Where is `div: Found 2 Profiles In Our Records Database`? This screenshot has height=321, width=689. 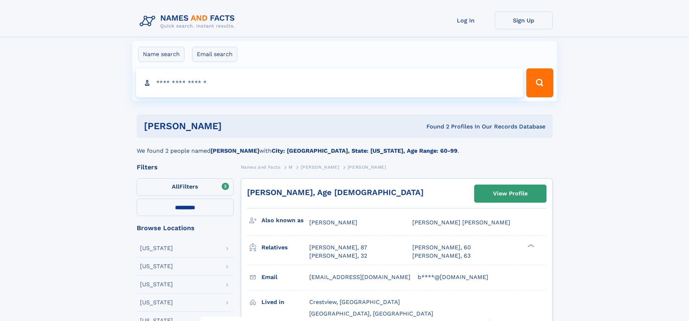 div: Found 2 Profiles In Our Records Database is located at coordinates (435, 127).